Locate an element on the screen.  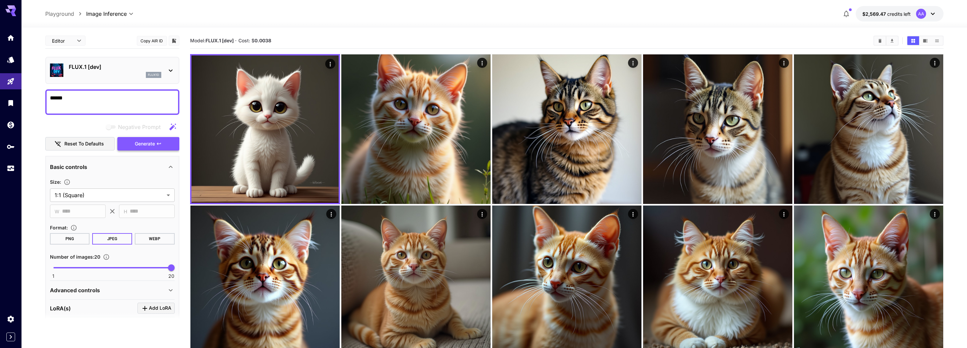
span: Model: is located at coordinates (212, 40).